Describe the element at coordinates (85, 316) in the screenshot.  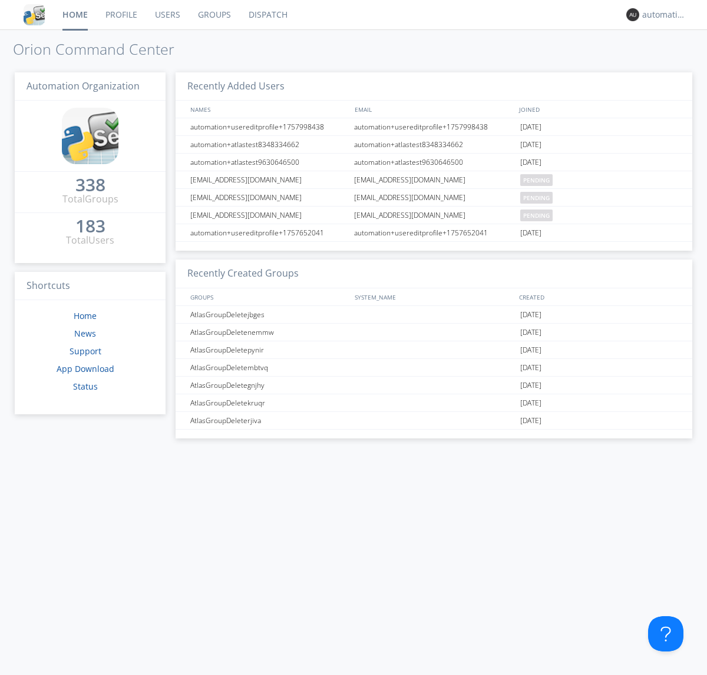
I see `a: Home` at that location.